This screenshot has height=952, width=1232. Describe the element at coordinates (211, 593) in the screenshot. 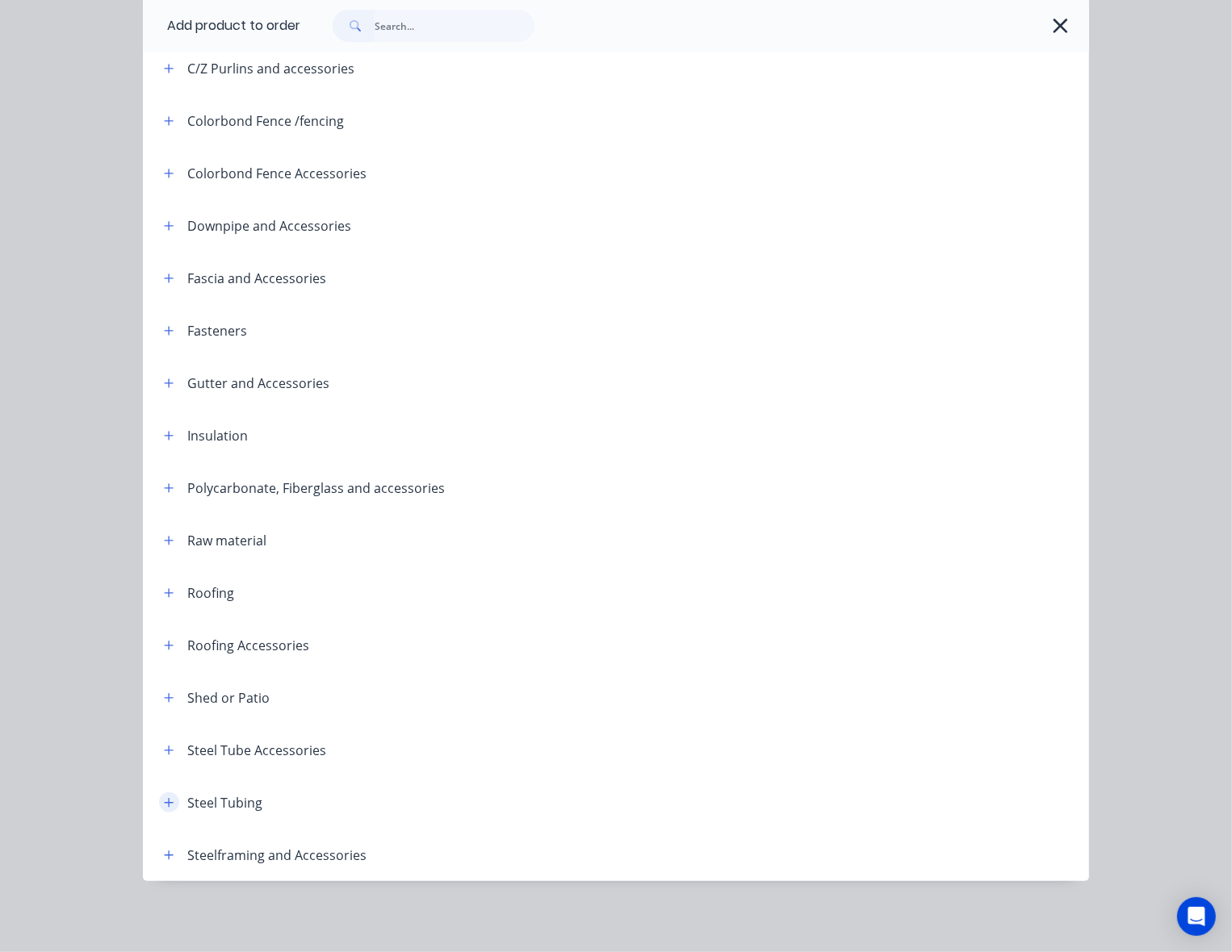

I see `div: Roofing` at that location.